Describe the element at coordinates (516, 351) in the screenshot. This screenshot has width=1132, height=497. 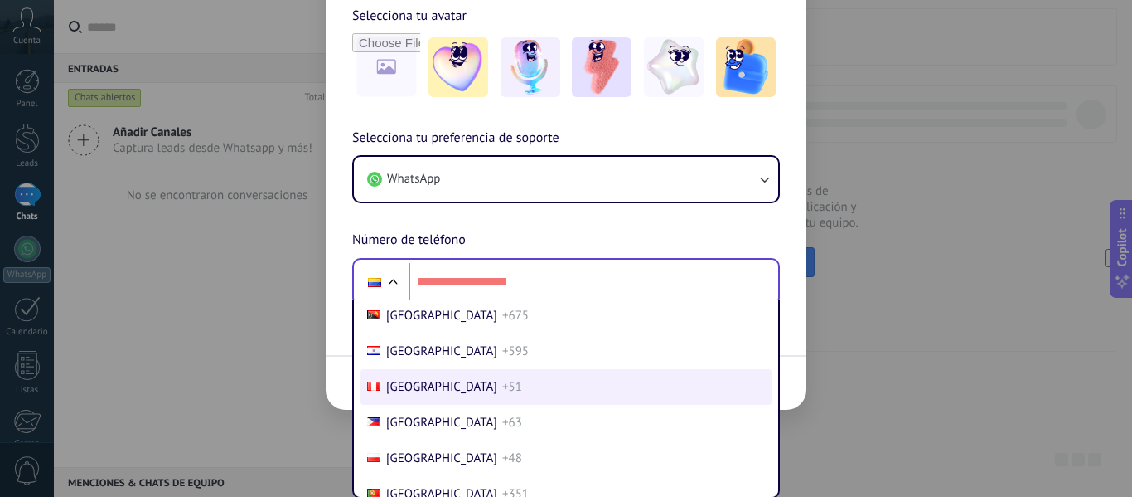
I see `span: +595` at that location.